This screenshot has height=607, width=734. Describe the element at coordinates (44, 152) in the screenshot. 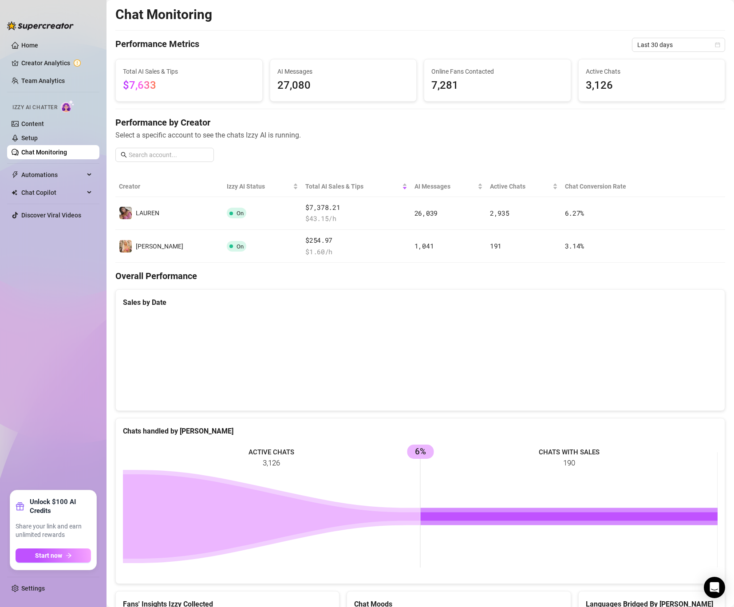

I see `a: Chat Monitoring` at that location.